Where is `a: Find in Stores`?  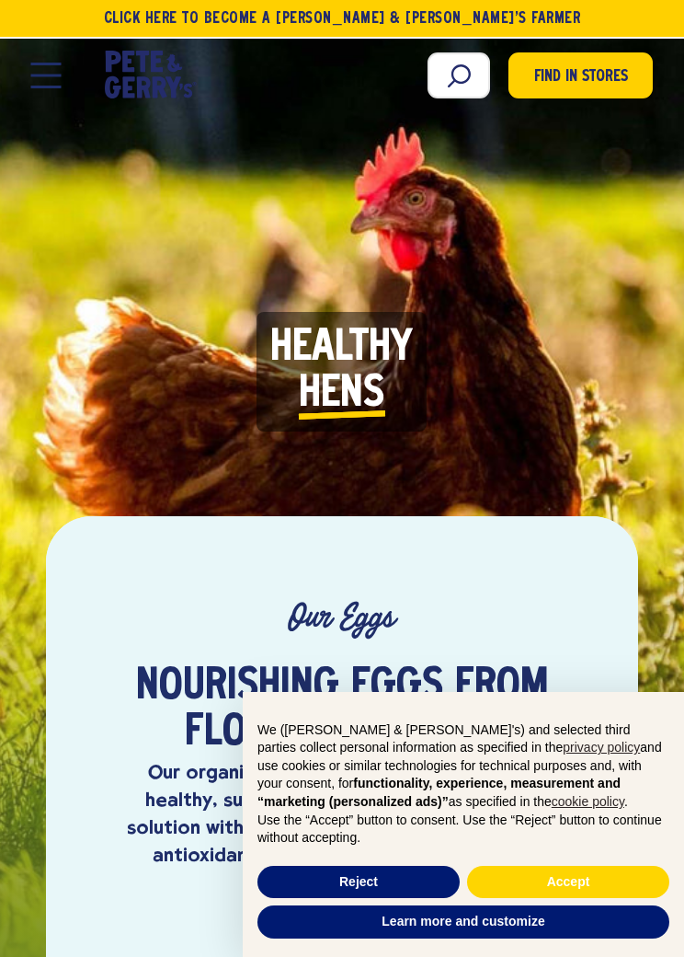
a: Find in Stores is located at coordinates (580, 75).